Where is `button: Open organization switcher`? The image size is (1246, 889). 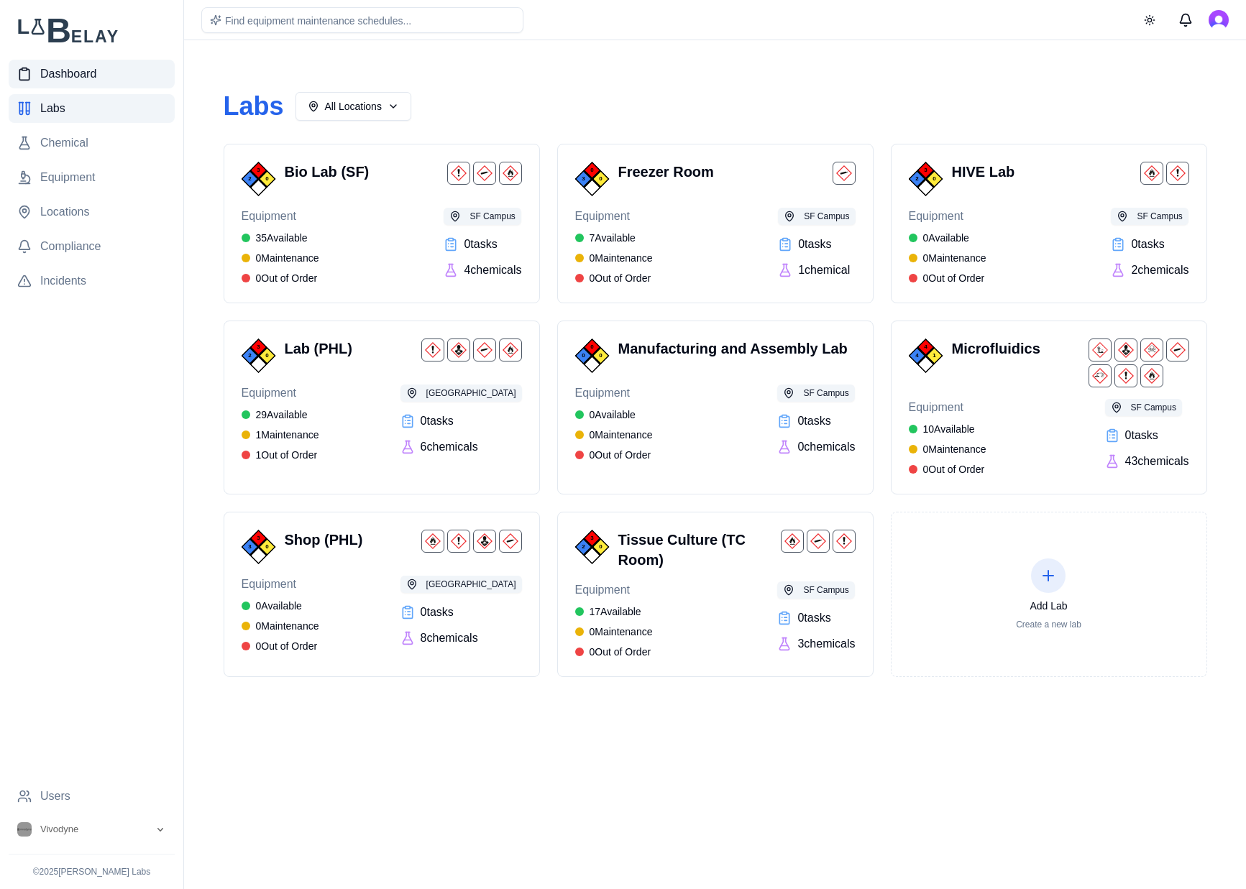
button: Open organization switcher is located at coordinates (91, 830).